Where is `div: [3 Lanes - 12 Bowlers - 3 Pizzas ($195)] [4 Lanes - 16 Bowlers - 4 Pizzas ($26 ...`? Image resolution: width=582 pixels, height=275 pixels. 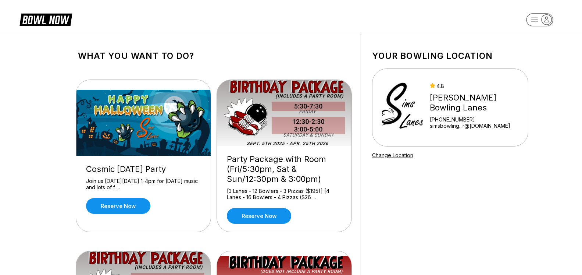
div: [3 Lanes - 12 Bowlers - 3 Pizzas ($195)] [4 Lanes - 16 Bowlers - 4 Pizzas ($26 ... is located at coordinates (284, 194).